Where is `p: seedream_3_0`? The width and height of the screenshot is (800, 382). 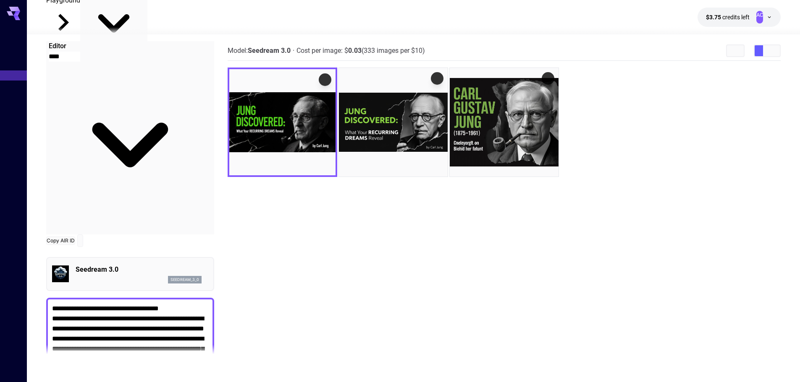 p: seedream_3_0 is located at coordinates (185, 280).